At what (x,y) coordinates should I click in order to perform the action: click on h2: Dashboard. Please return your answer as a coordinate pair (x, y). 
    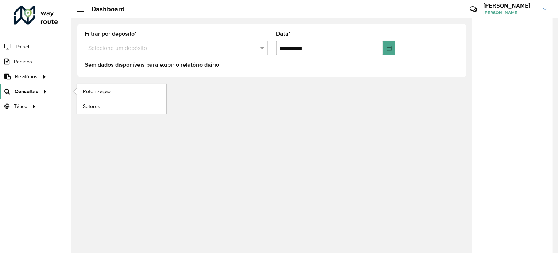
    Looking at the image, I should click on (104, 9).